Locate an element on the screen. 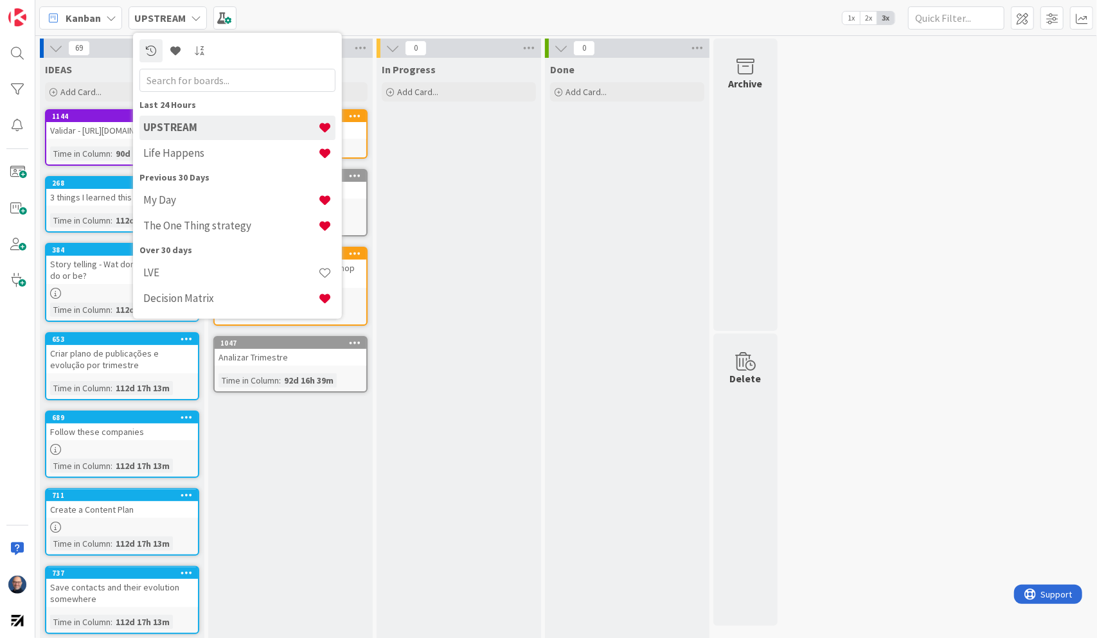 The image size is (1097, 638). h4: My Day is located at coordinates (231, 200).